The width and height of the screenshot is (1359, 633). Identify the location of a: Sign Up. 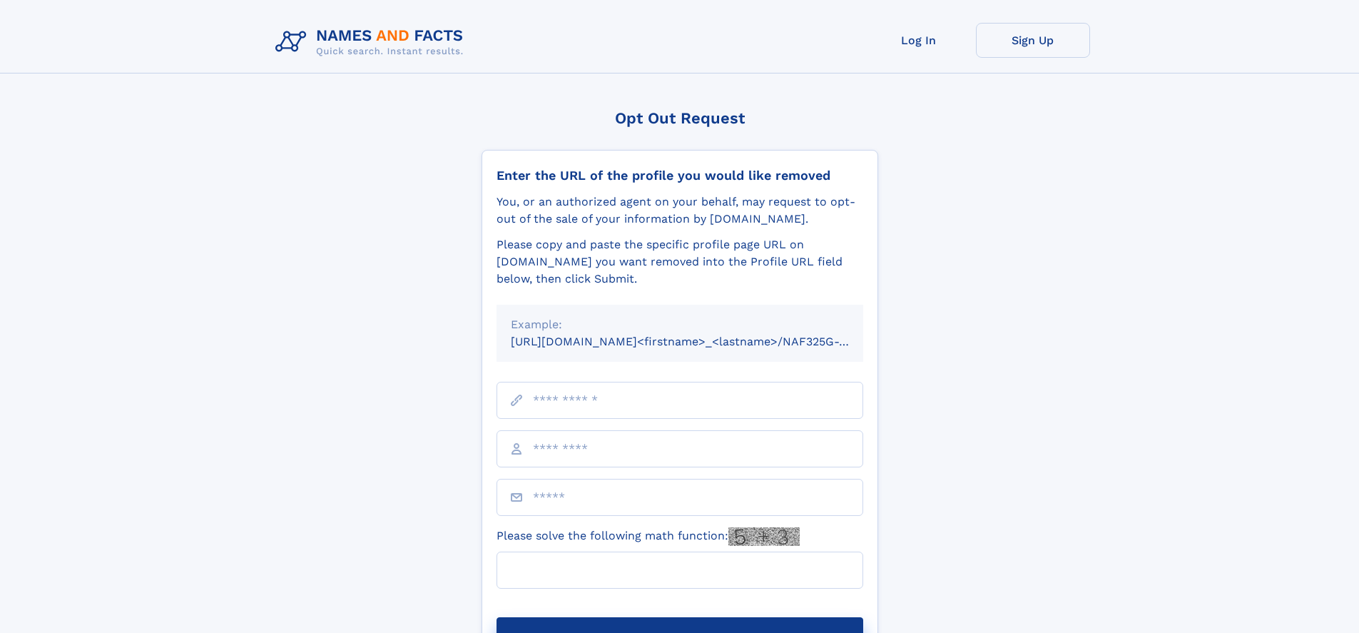
(1033, 40).